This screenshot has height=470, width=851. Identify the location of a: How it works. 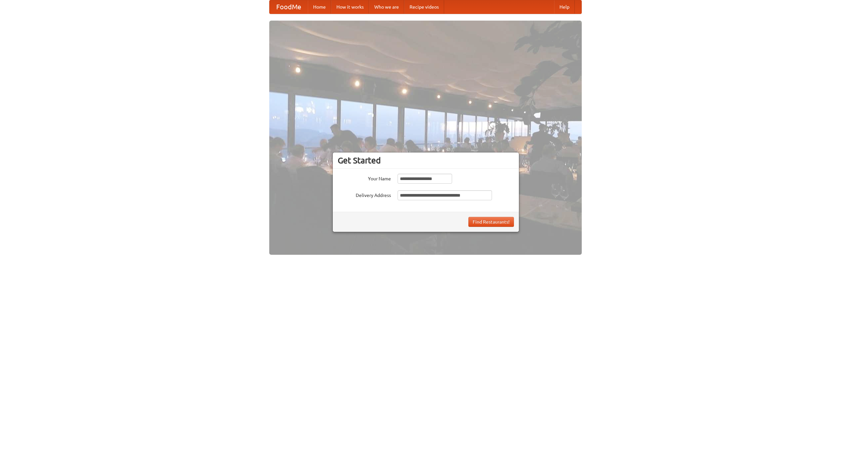
(350, 7).